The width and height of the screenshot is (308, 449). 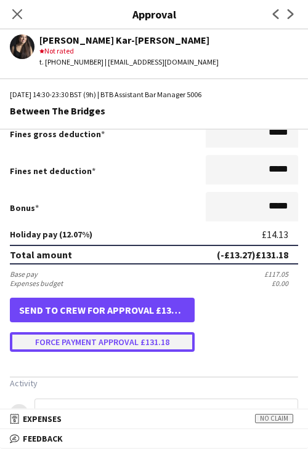 What do you see at coordinates (102, 342) in the screenshot?
I see `button: Force payment approval £131.18` at bounding box center [102, 342].